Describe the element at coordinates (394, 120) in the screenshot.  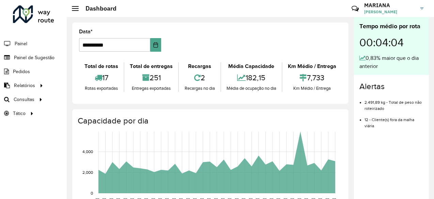
I see `li: 12 - Cliente(s) fora da malha viária` at that location.